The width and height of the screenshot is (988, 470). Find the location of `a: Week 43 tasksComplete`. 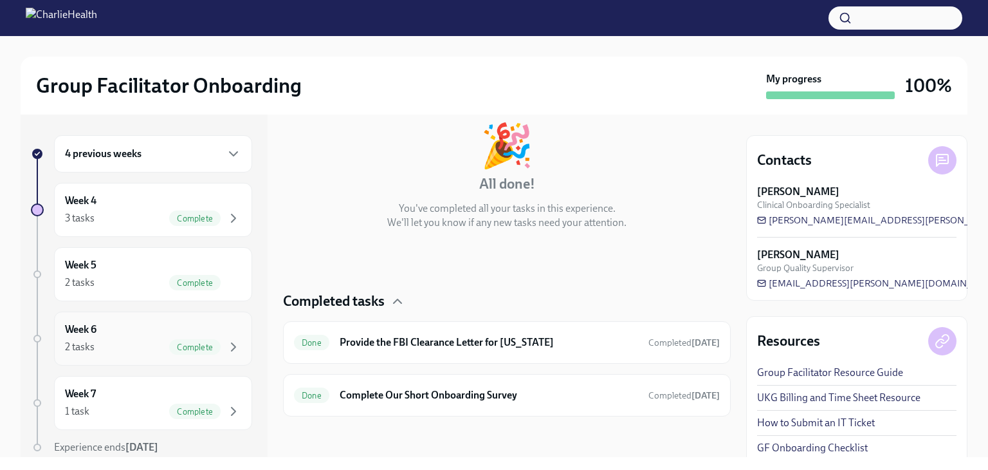

a: Week 43 tasksComplete is located at coordinates (142, 210).